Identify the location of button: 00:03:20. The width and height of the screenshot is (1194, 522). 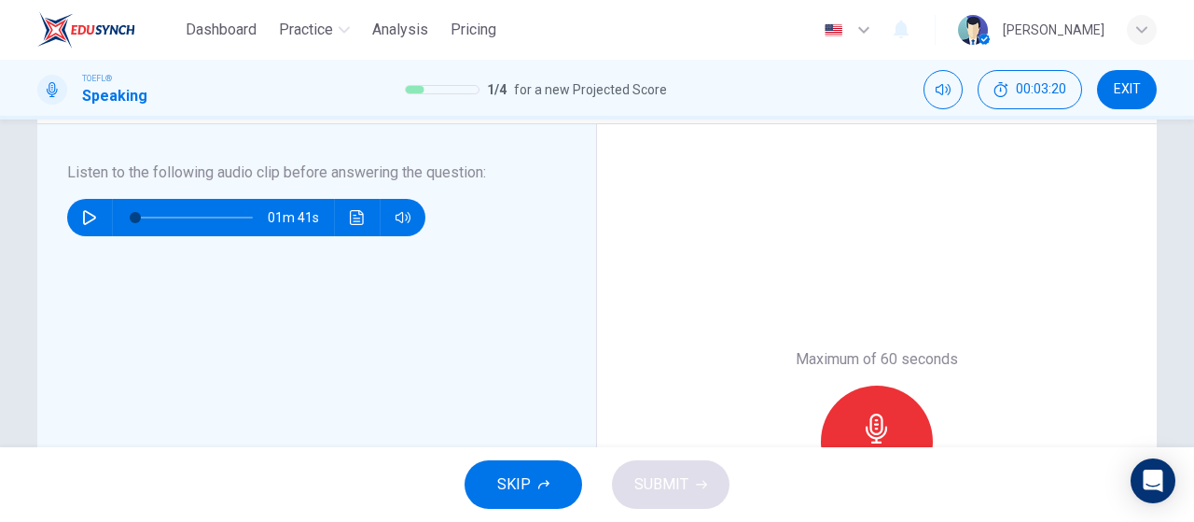
(1030, 90).